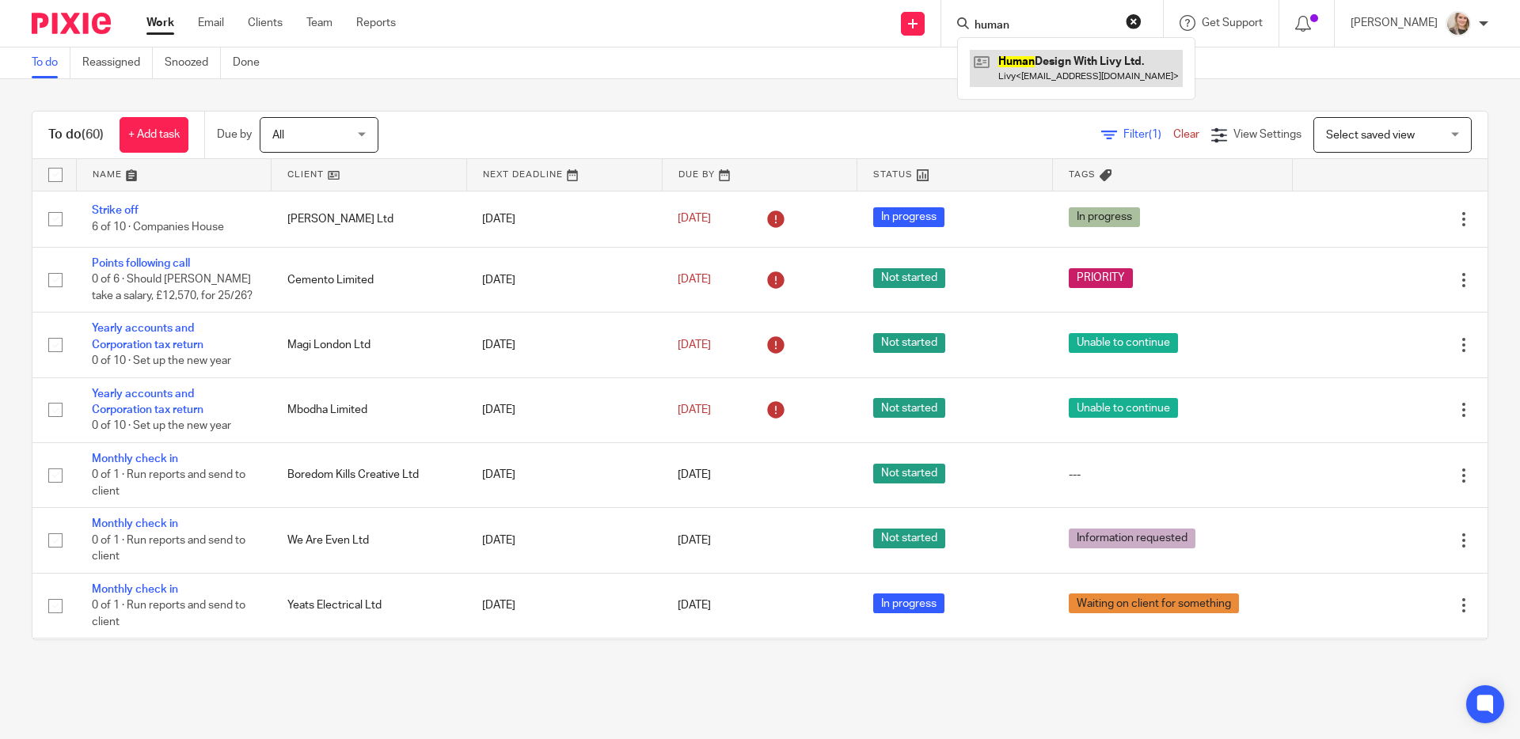 This screenshot has width=1520, height=739. Describe the element at coordinates (369, 279) in the screenshot. I see `td: Cemento Limited` at that location.